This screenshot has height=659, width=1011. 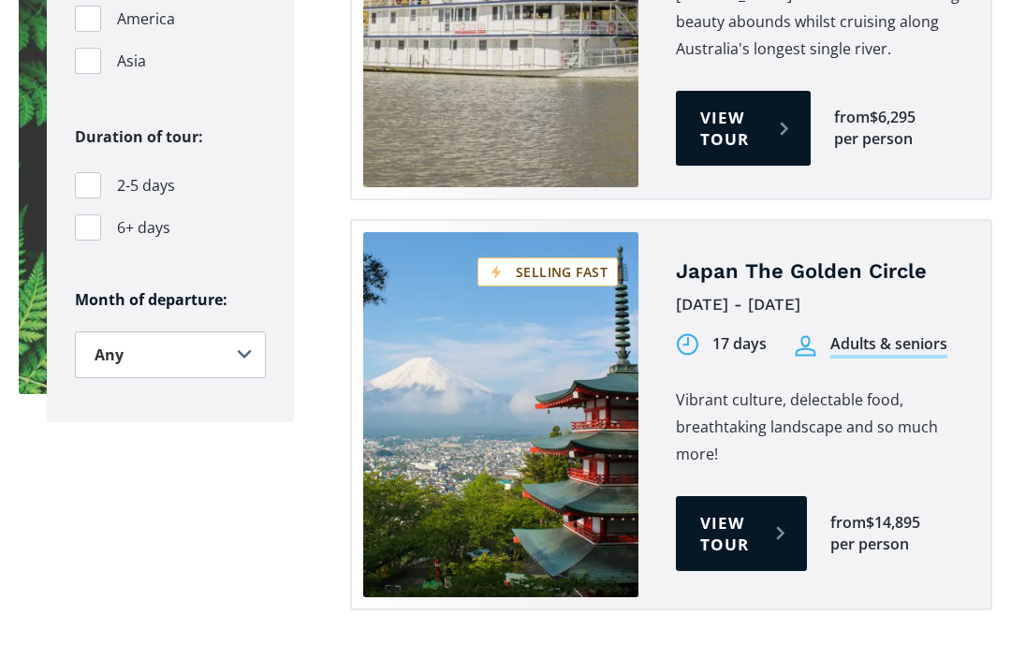 I want to click on span: Asia, so click(x=131, y=61).